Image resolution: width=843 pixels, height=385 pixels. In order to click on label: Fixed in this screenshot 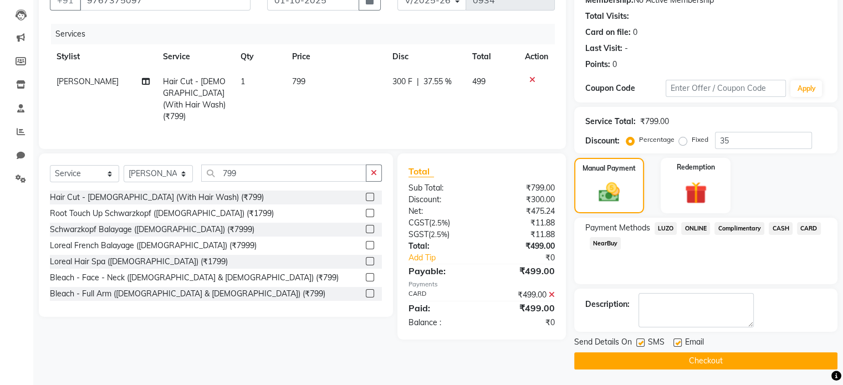, I will do `click(700, 140)`.